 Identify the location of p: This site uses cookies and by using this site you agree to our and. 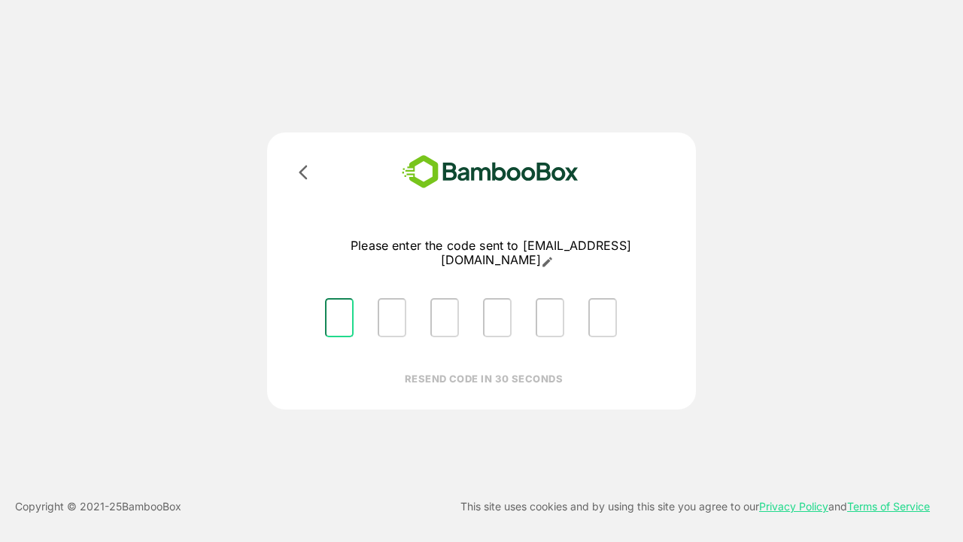
(695, 507).